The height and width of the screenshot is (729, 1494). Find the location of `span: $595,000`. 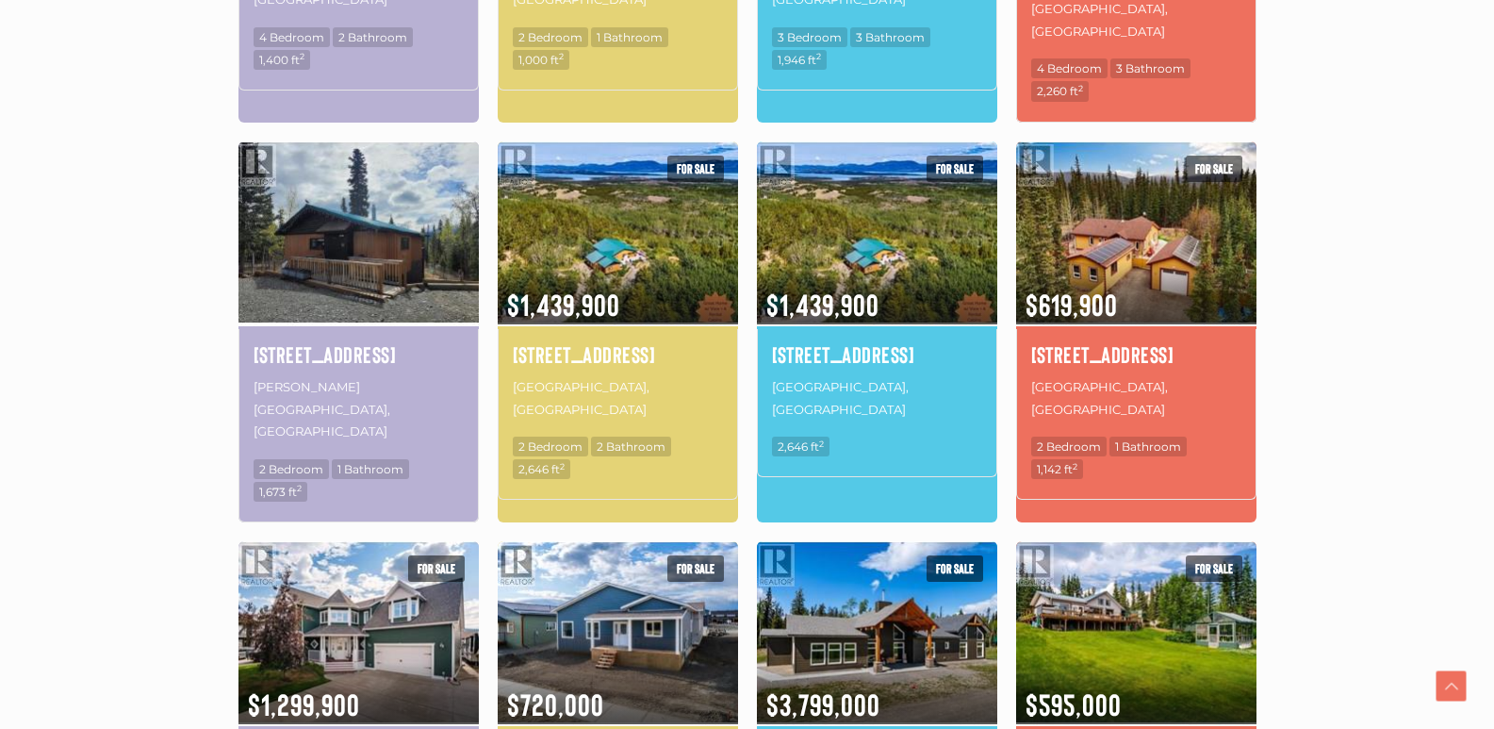

span: $595,000 is located at coordinates (1136, 693).